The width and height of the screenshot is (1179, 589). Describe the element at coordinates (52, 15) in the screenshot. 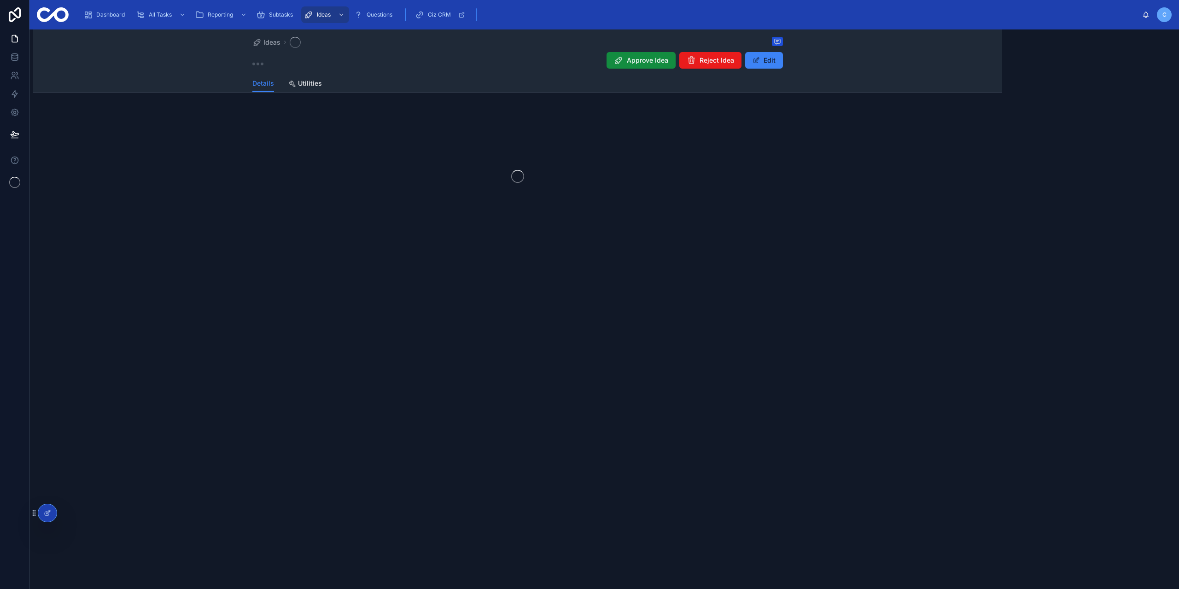

I see `img: App logo` at that location.